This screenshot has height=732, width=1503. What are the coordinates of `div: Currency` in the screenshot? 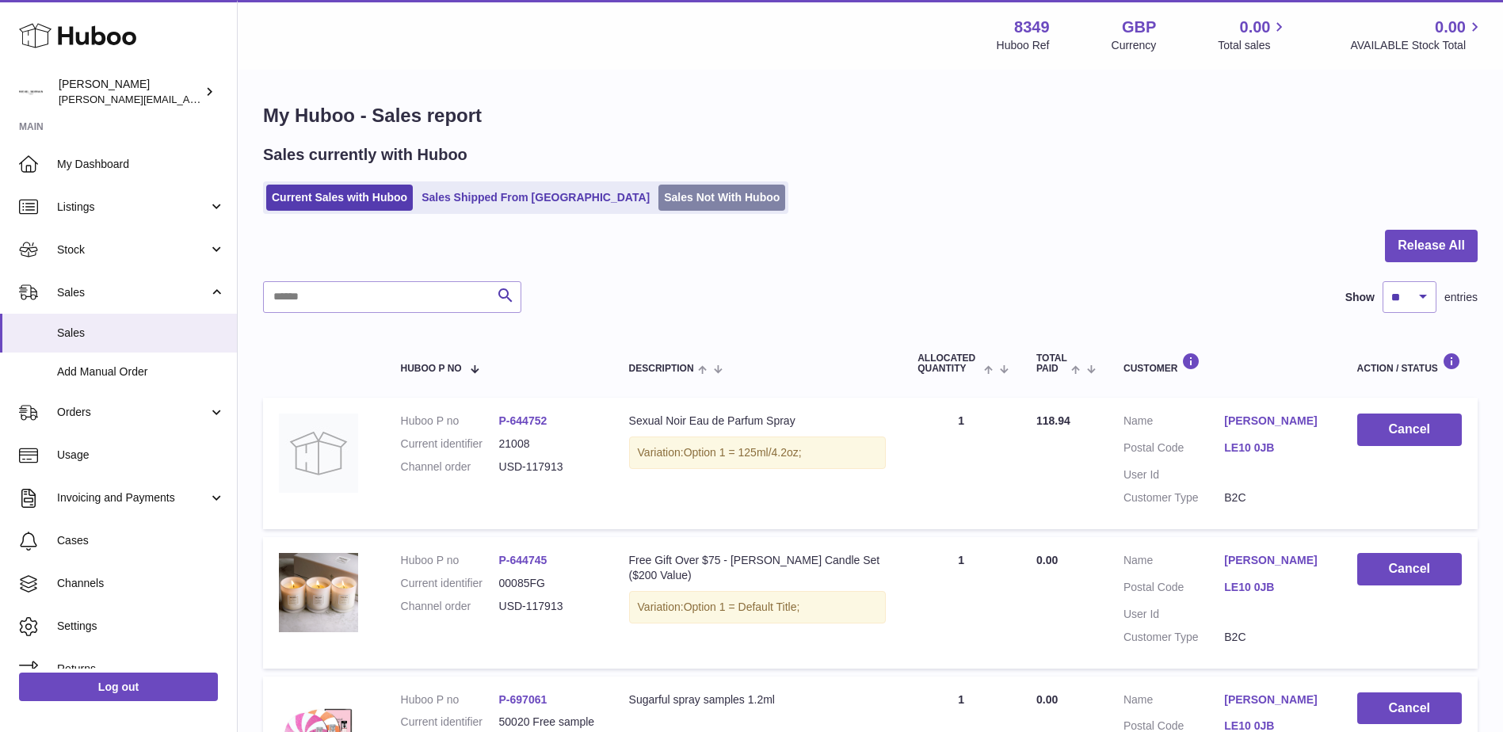 It's located at (1134, 45).